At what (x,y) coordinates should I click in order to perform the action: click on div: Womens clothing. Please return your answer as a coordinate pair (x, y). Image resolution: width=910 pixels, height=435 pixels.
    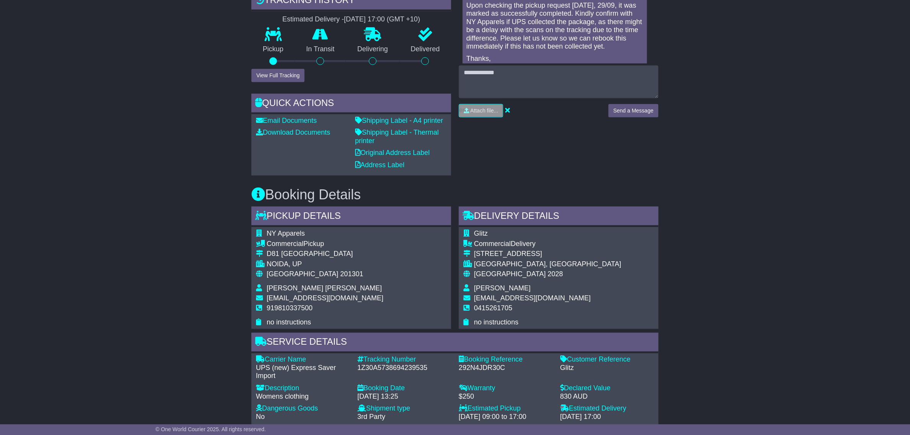
    Looking at the image, I should click on (303, 397).